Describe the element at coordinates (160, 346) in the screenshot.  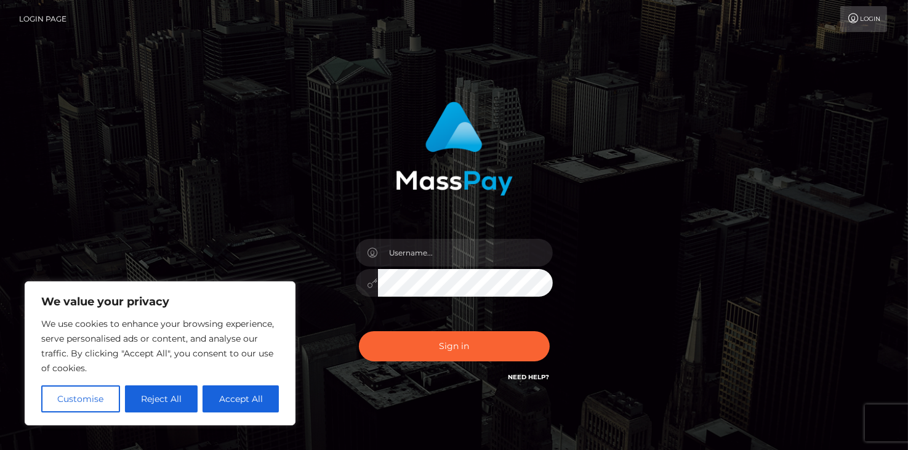
I see `p: We use cookies to enhance your browsing experience, serve personalised ads or content, and analys...` at that location.